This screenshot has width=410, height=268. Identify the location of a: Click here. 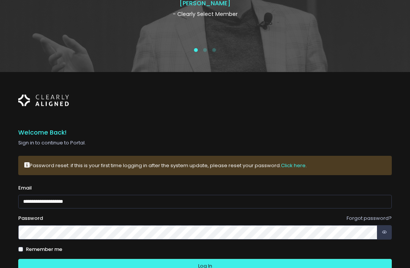
(293, 165).